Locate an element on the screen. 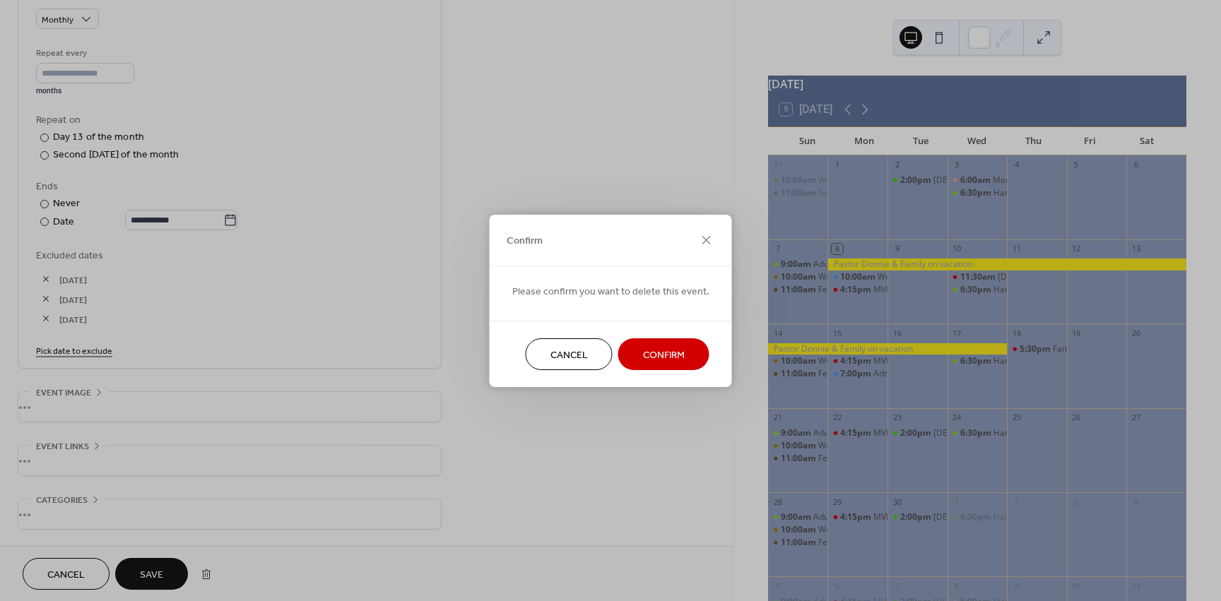 This screenshot has width=1221, height=601. span: Please confirm you want to delete this event. is located at coordinates (610, 291).